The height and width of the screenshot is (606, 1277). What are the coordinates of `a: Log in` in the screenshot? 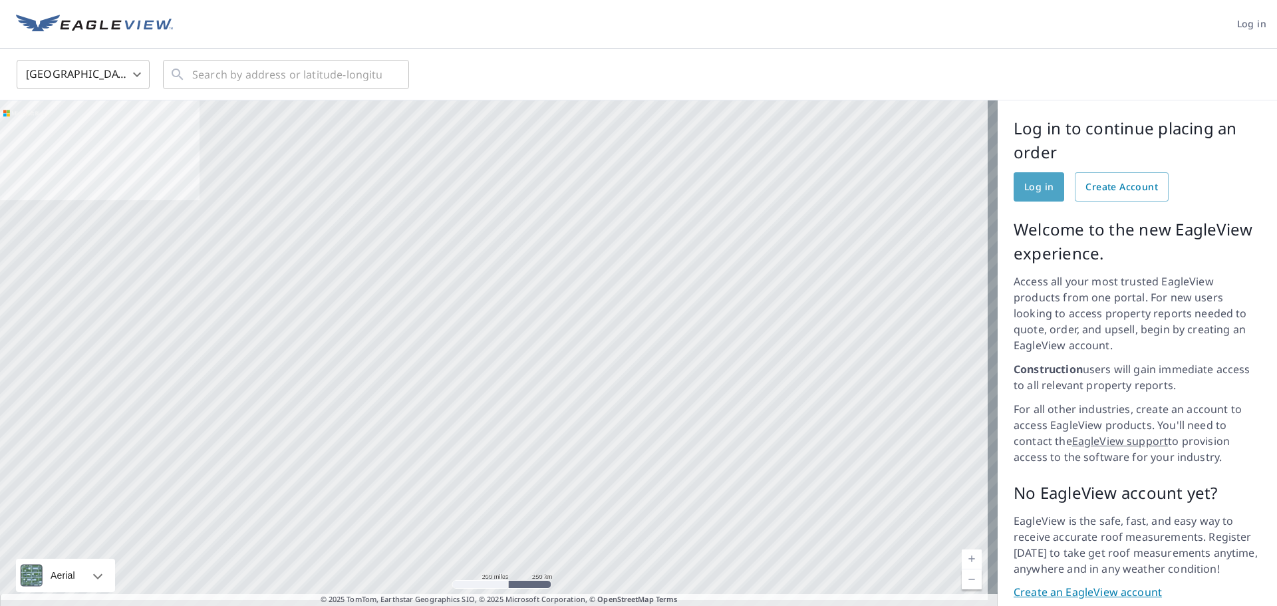 It's located at (1039, 187).